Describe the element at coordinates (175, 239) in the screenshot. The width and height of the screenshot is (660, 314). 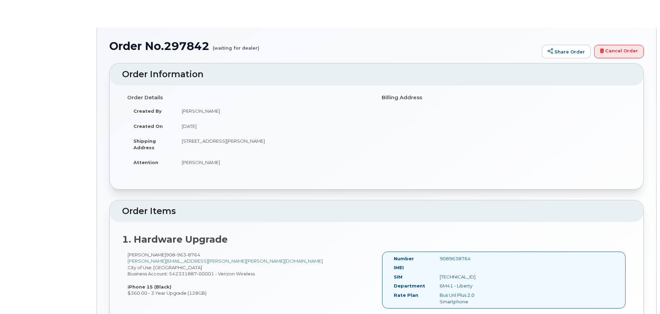
I see `strong: 1. Hardware Upgrade` at that location.